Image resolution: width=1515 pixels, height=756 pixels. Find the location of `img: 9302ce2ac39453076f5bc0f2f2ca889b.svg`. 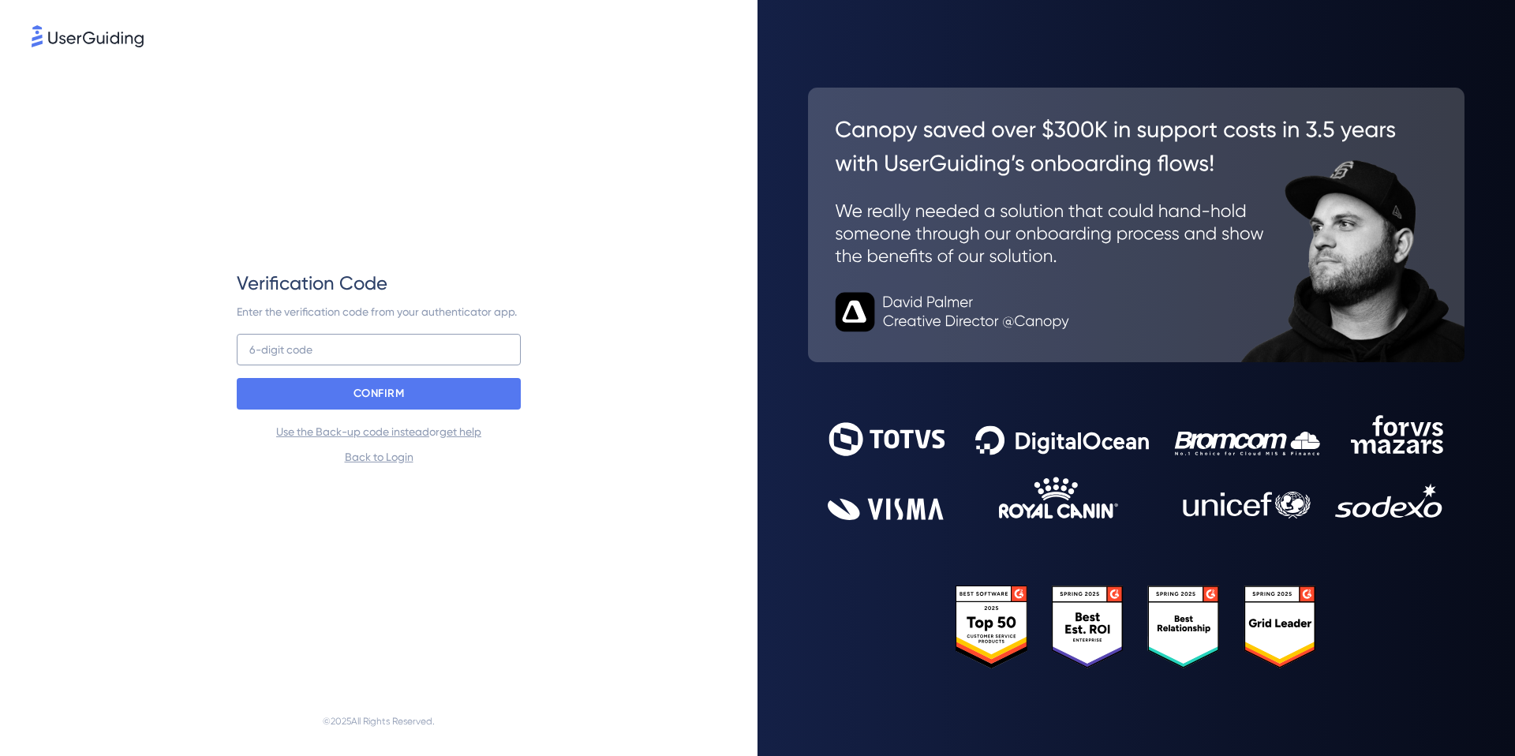

img: 9302ce2ac39453076f5bc0f2f2ca889b.svg is located at coordinates (1136, 467).